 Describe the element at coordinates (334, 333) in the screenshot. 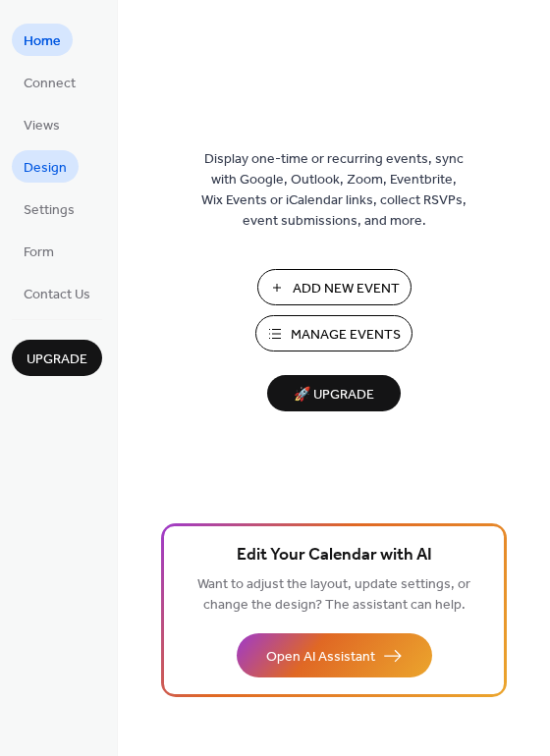

I see `button: Manage Events` at that location.